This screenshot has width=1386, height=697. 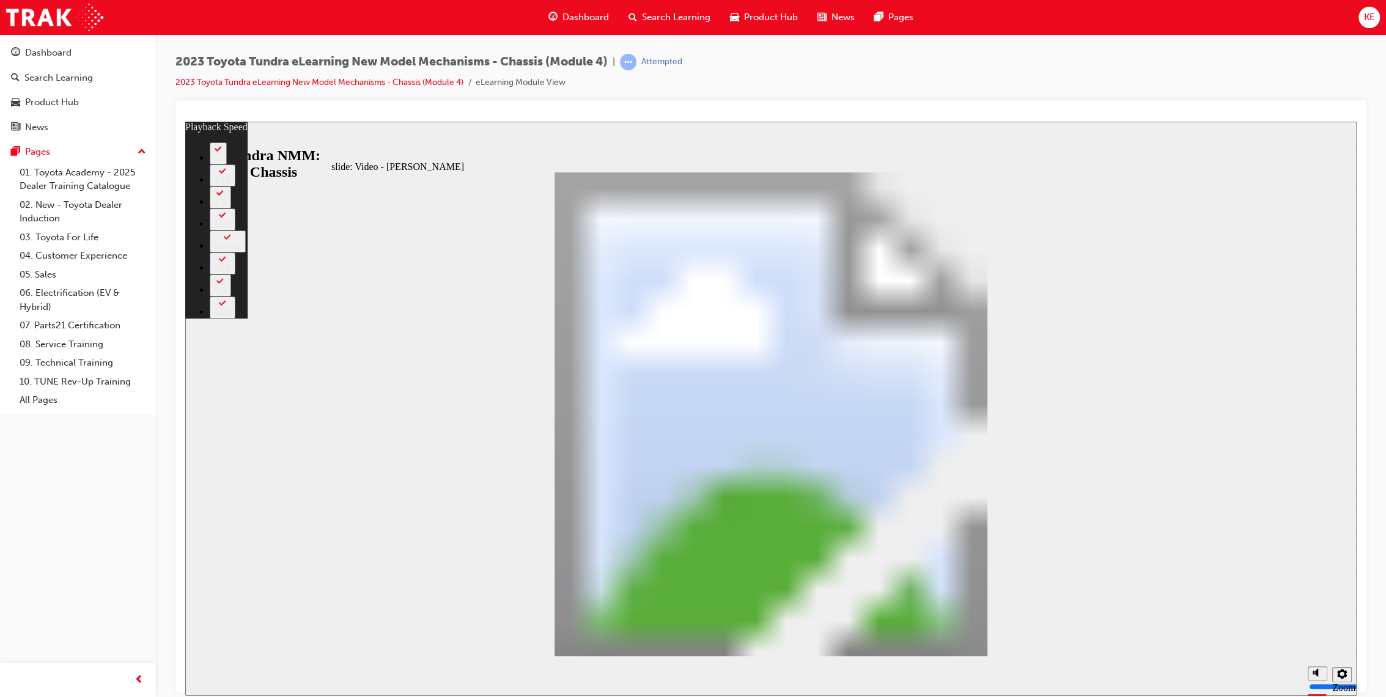 What do you see at coordinates (37, 152) in the screenshot?
I see `div: Pages` at bounding box center [37, 152].